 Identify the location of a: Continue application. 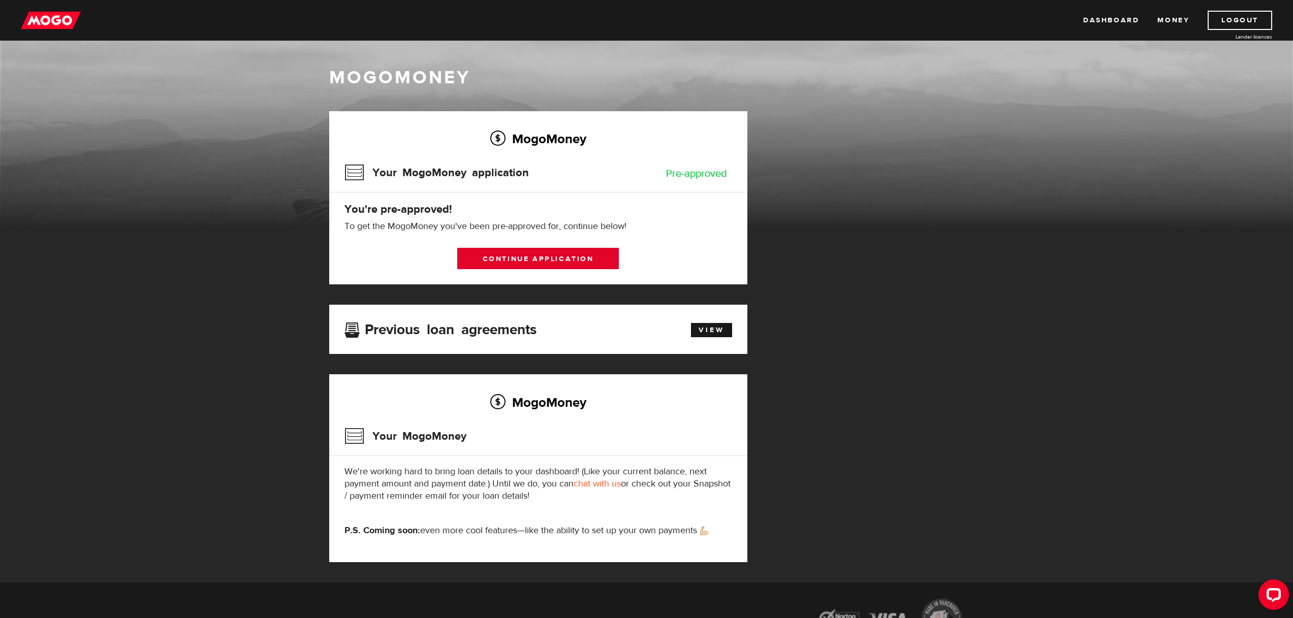
(538, 259).